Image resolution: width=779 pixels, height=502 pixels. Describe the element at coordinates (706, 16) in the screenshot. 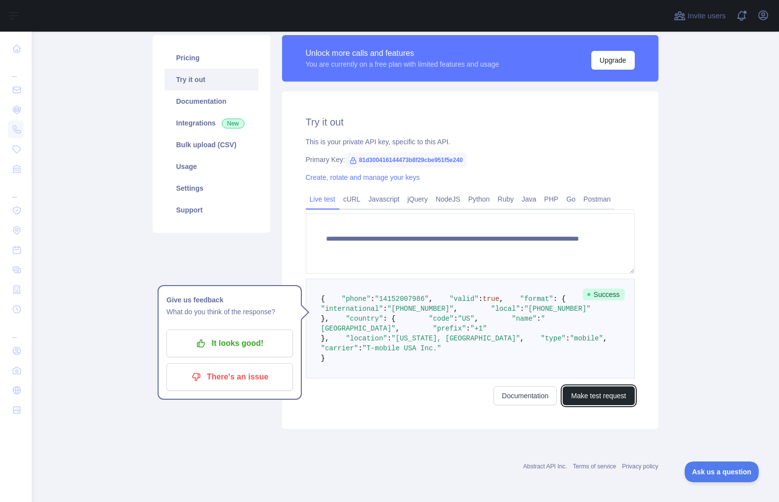

I see `span: Invite users` at that location.